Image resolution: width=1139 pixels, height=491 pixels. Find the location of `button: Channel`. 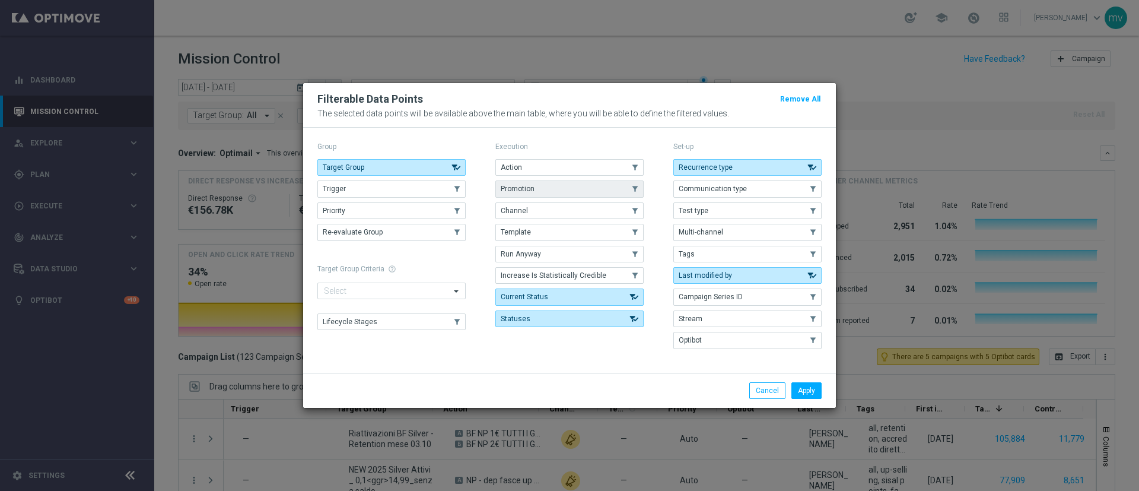

button: Channel is located at coordinates (569, 211).